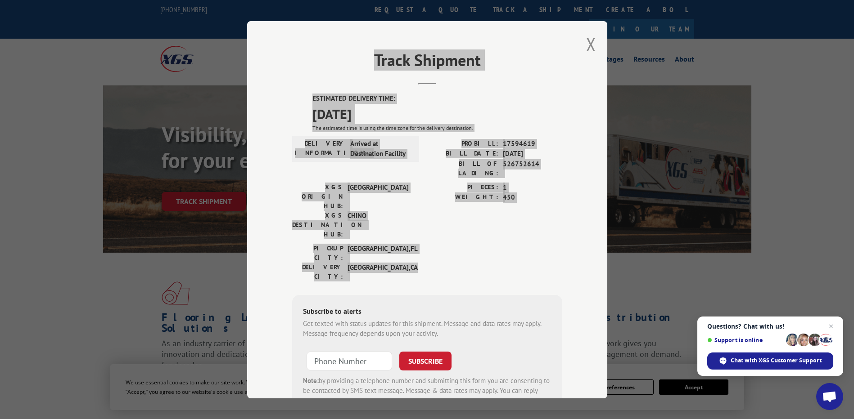 The image size is (854, 419). Describe the element at coordinates (427, 329) in the screenshot. I see `div: Get texted with status updates for this shipment. Message and data rates may apply. Message frequ...` at that location.